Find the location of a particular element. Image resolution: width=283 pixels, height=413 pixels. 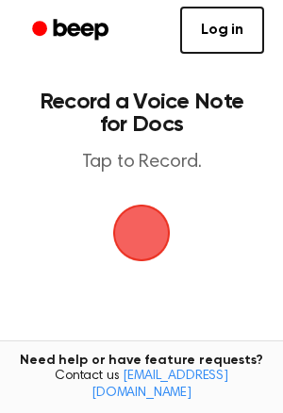

a: Beep is located at coordinates (72, 30).